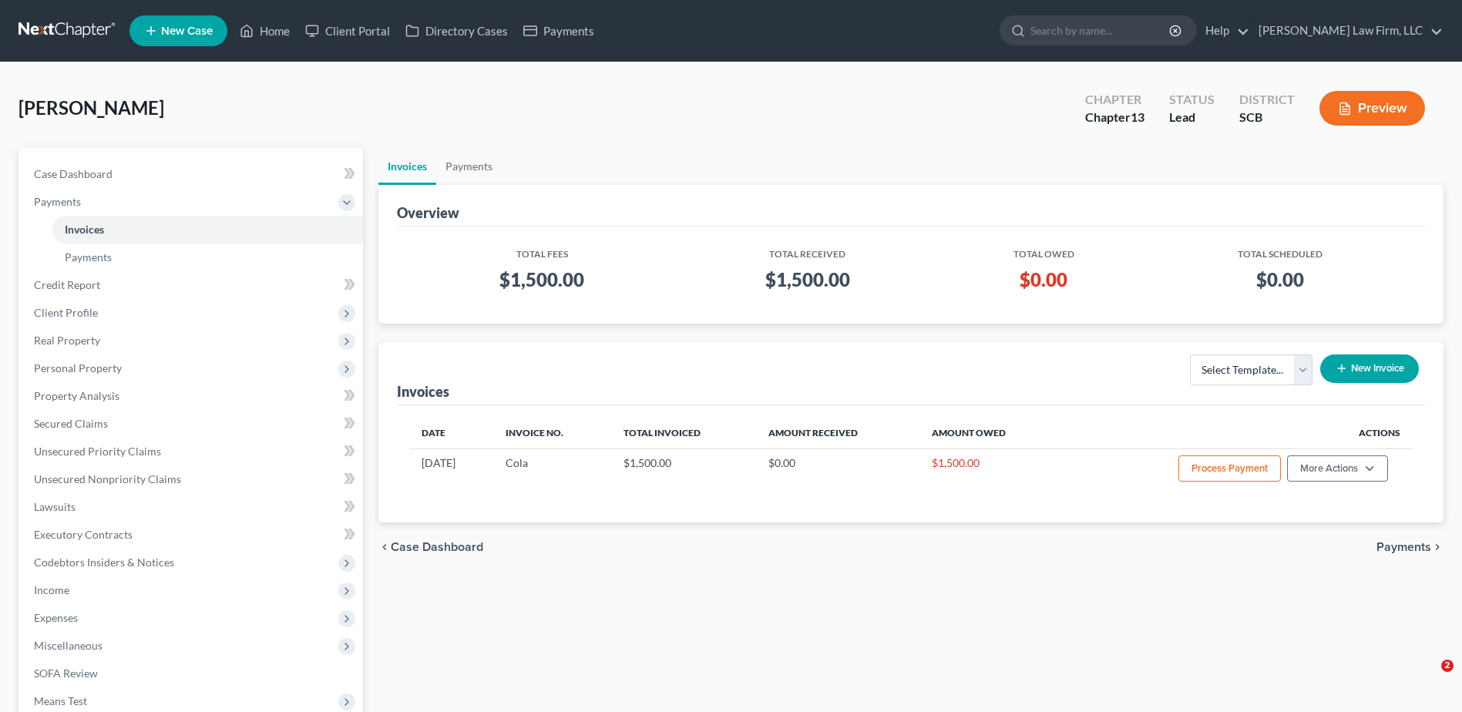 This screenshot has height=712, width=1462. Describe the element at coordinates (192, 674) in the screenshot. I see `a: SOFA Review` at that location.